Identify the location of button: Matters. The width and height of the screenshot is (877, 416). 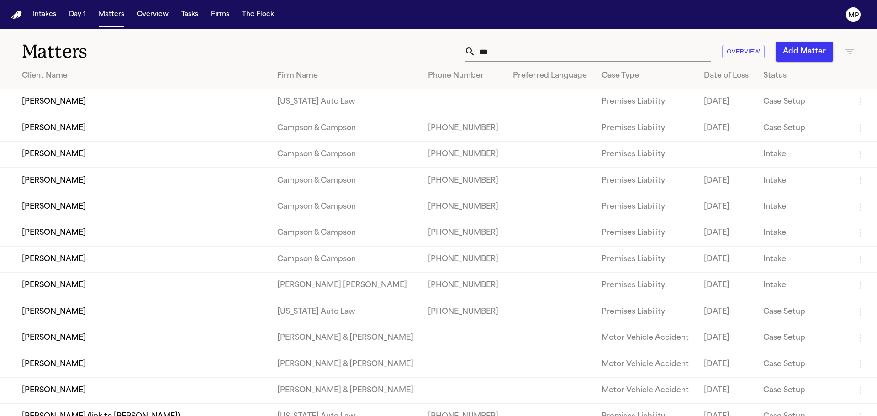
(111, 15).